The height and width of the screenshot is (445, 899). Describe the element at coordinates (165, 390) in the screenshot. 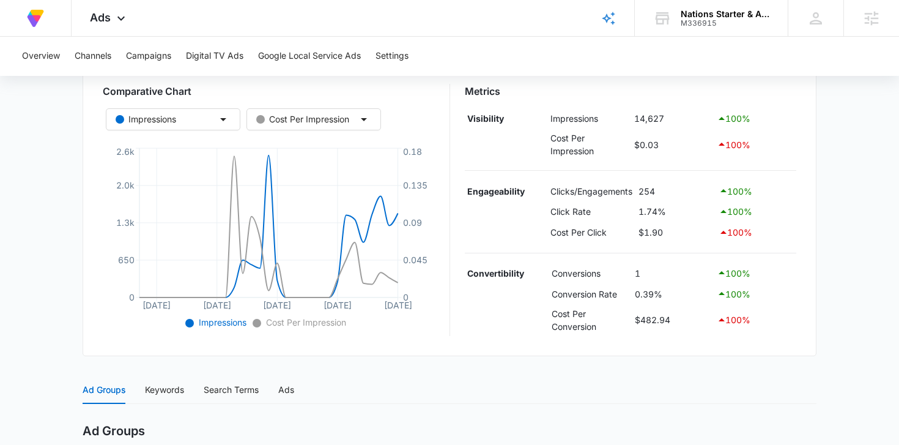

I see `div: Keywords` at that location.